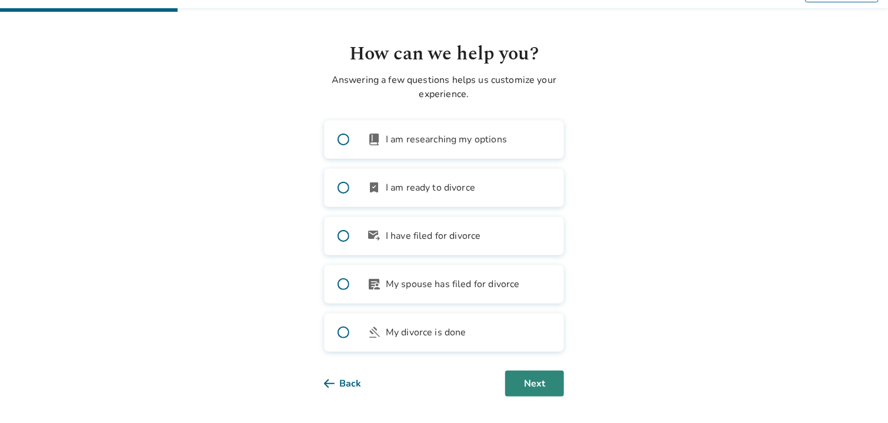 Image resolution: width=888 pixels, height=423 pixels. Describe the element at coordinates (433, 236) in the screenshot. I see `span: I have filed for divorce` at that location.